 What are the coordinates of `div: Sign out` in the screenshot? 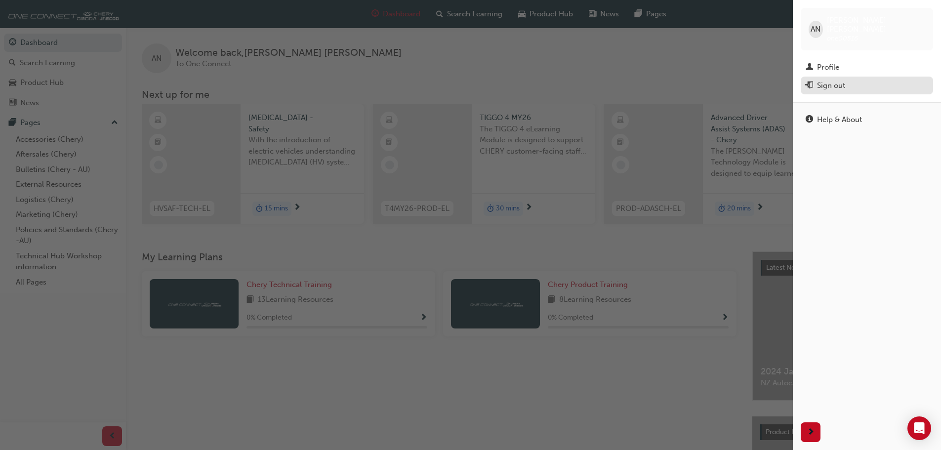 It's located at (830, 85).